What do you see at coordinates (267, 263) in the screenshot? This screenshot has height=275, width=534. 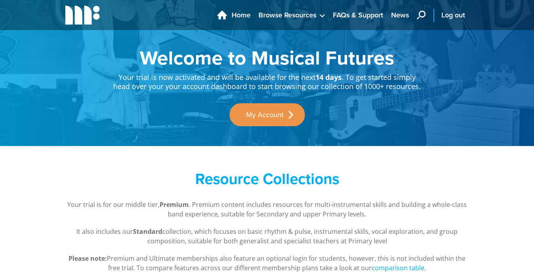 I see `p: Premium and Ultimate memberships also feature an optional login for students, however, this is no...` at bounding box center [267, 263].